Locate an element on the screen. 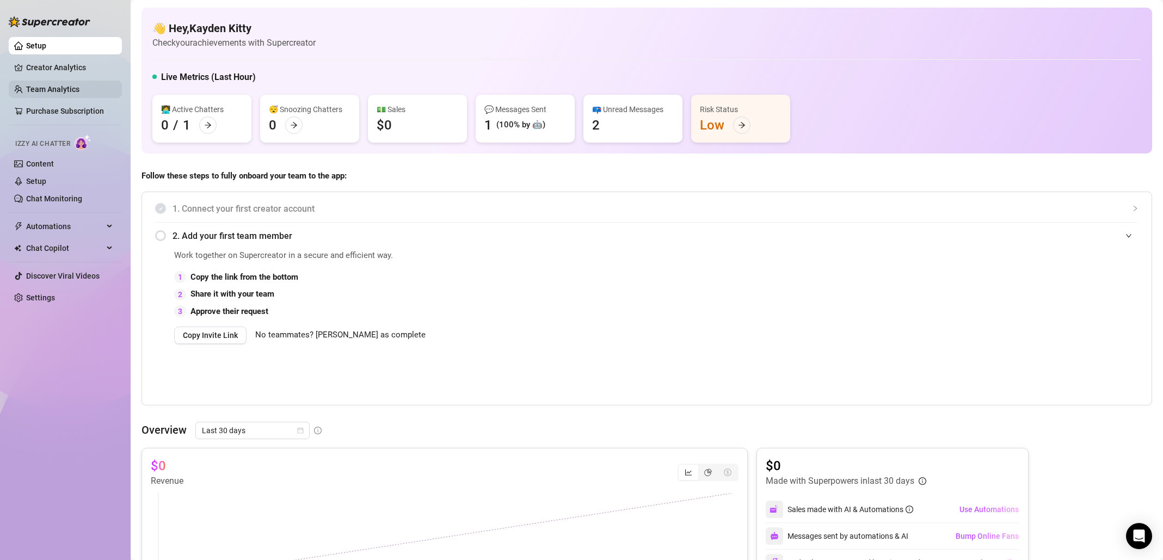  div: 1. Connect your first creator account is located at coordinates (647, 208).